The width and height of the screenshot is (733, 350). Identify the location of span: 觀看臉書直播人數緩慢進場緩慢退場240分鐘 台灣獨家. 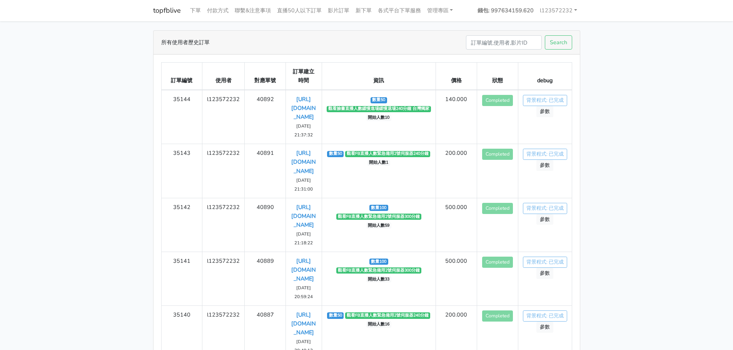
(379, 109).